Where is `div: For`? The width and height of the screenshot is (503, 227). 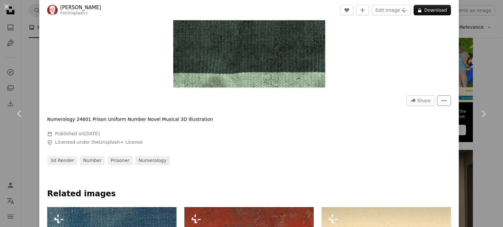
div: For is located at coordinates (80, 13).